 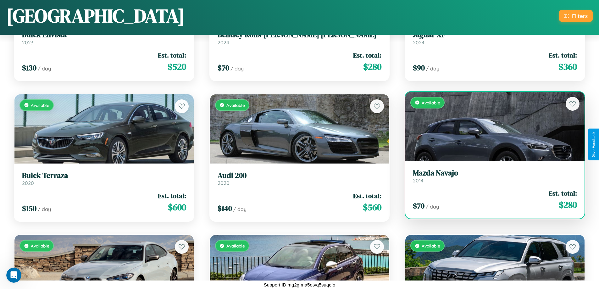 I want to click on div: Filters, so click(x=580, y=16).